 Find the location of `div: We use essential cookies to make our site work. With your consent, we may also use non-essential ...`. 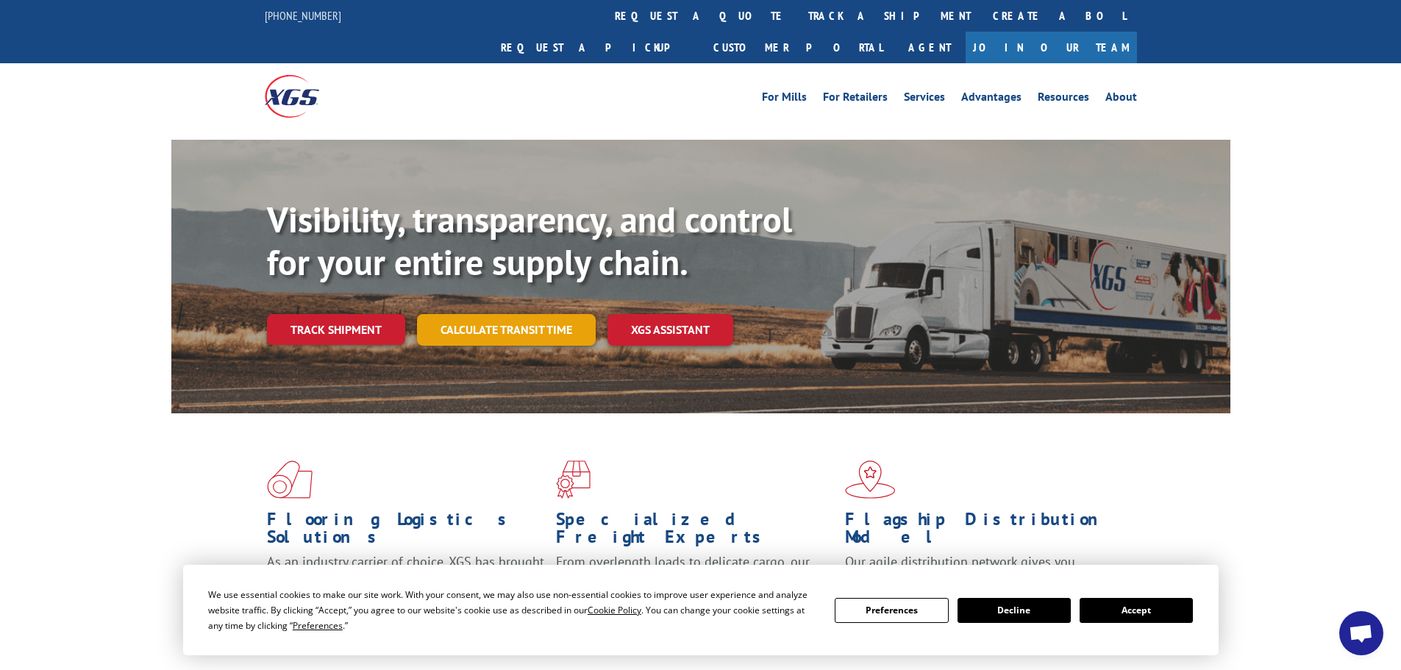

div: We use essential cookies to make our site work. With your consent, we may also use non-essential ... is located at coordinates (513, 610).